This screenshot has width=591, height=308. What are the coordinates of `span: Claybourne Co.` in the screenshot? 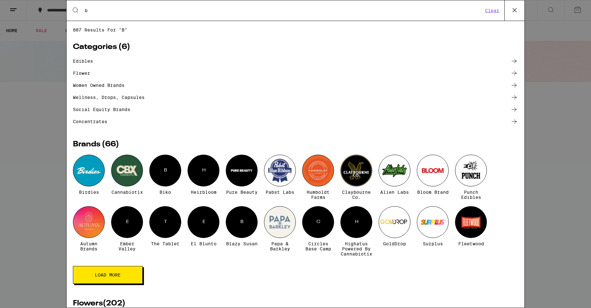 It's located at (356, 195).